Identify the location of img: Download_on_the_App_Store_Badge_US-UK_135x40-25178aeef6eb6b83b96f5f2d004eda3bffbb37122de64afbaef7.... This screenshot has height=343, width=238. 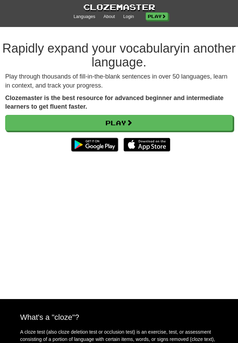
(147, 145).